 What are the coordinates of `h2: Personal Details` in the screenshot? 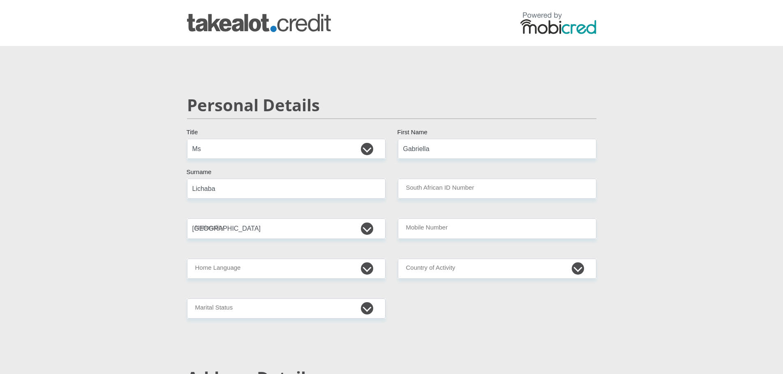 It's located at (392, 105).